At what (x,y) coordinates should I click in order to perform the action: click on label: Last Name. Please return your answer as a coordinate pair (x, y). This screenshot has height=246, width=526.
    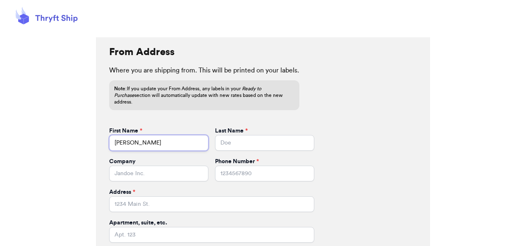
    Looking at the image, I should click on (231, 131).